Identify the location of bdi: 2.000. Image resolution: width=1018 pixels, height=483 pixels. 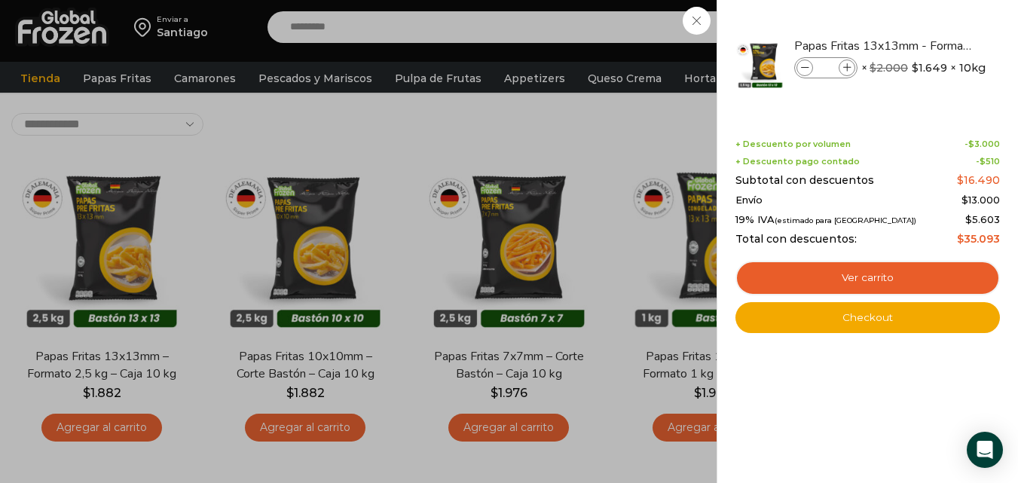
(889, 68).